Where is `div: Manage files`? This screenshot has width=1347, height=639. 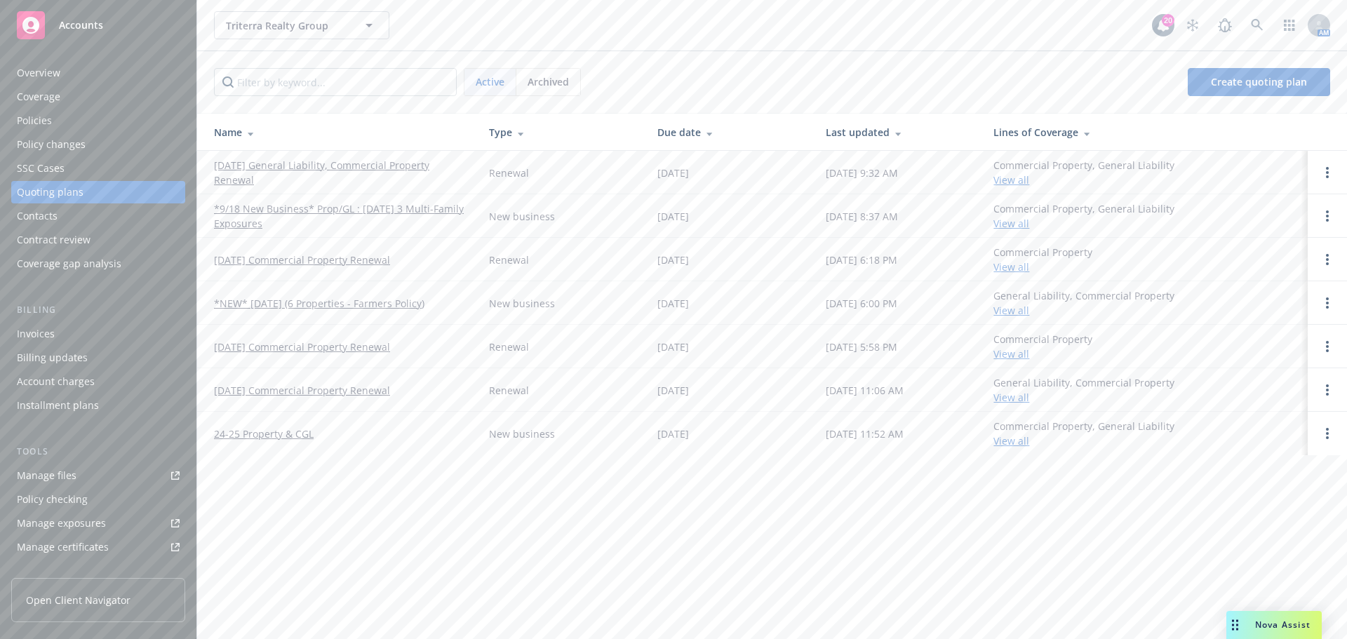 div: Manage files is located at coordinates (46, 476).